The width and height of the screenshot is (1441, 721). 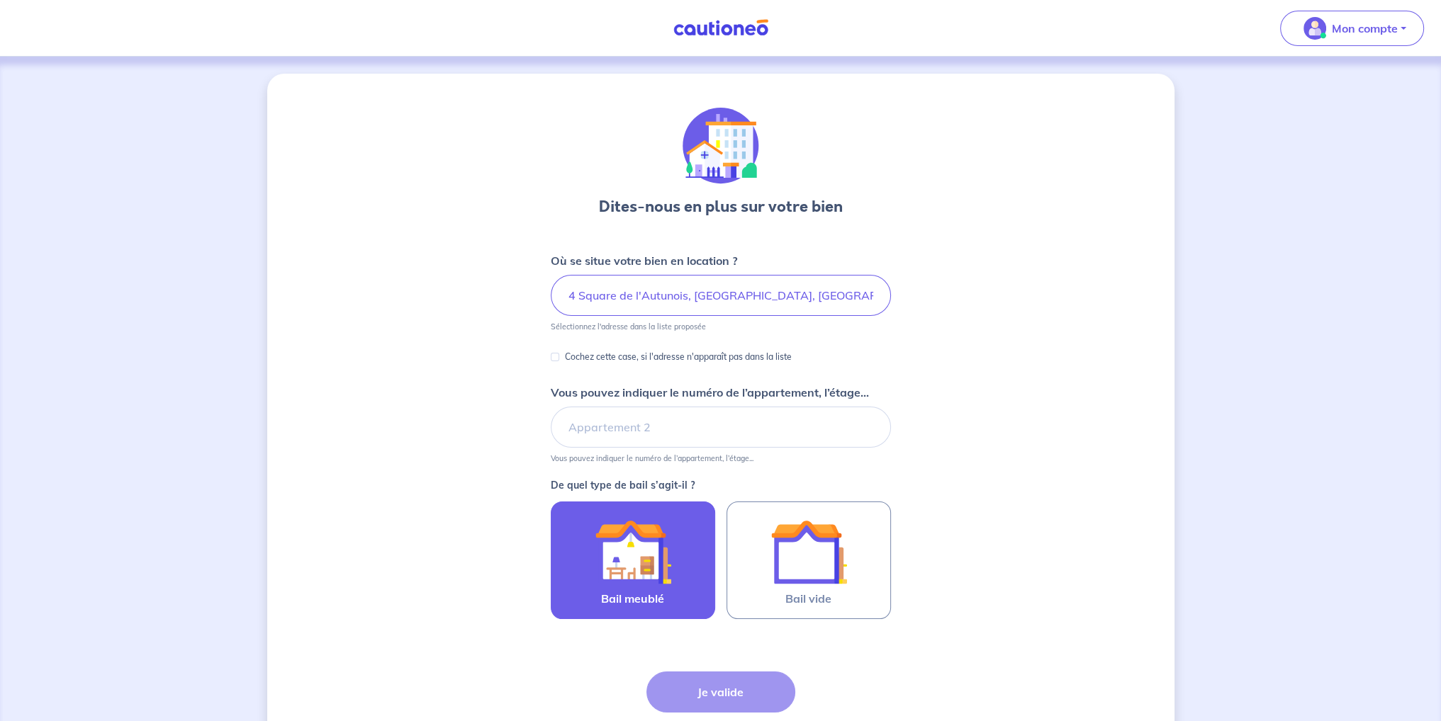 What do you see at coordinates (643, 261) in the screenshot?
I see `p: Où se situe votre bien en location ?` at bounding box center [643, 261].